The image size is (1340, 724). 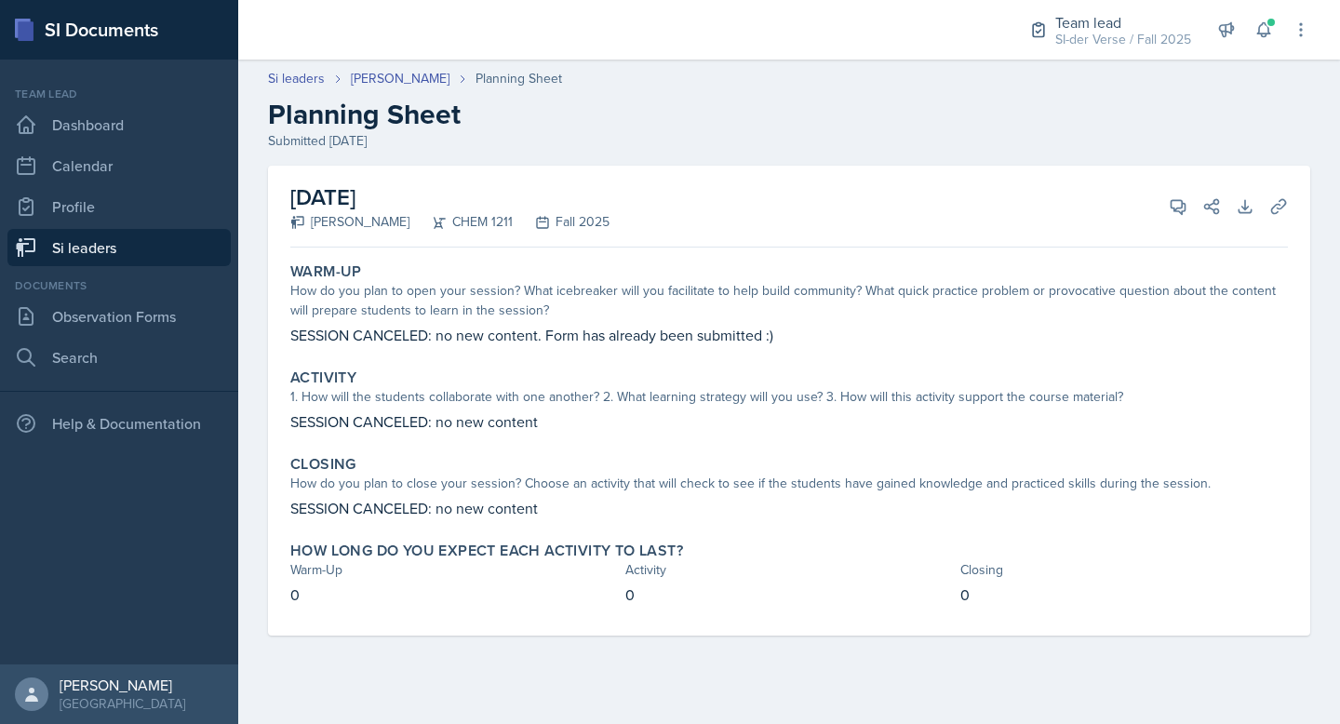 What do you see at coordinates (789, 114) in the screenshot?
I see `h2: Planning Sheet` at bounding box center [789, 114].